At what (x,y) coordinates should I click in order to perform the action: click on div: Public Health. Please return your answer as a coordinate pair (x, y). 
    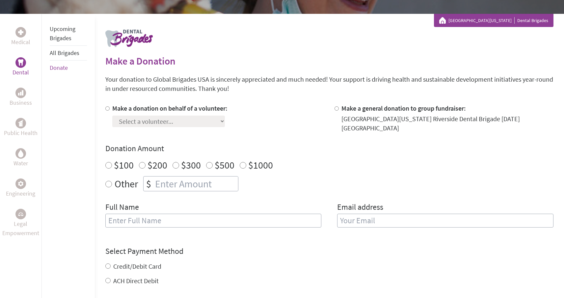
    Looking at the image, I should click on (21, 123).